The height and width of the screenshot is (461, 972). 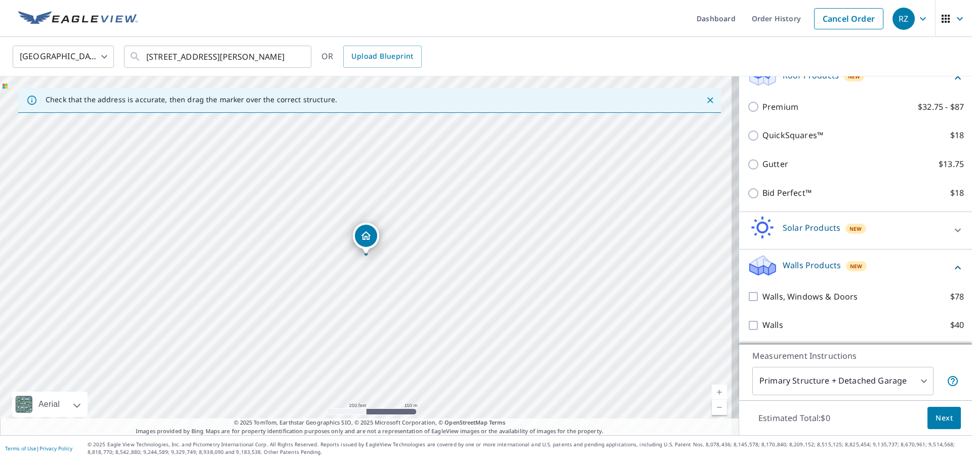 I want to click on p: $78, so click(x=957, y=297).